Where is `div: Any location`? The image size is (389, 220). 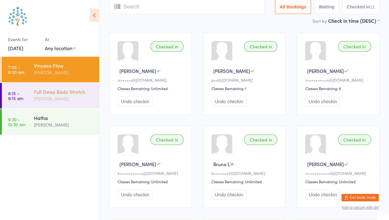
div: Any location is located at coordinates (60, 48).